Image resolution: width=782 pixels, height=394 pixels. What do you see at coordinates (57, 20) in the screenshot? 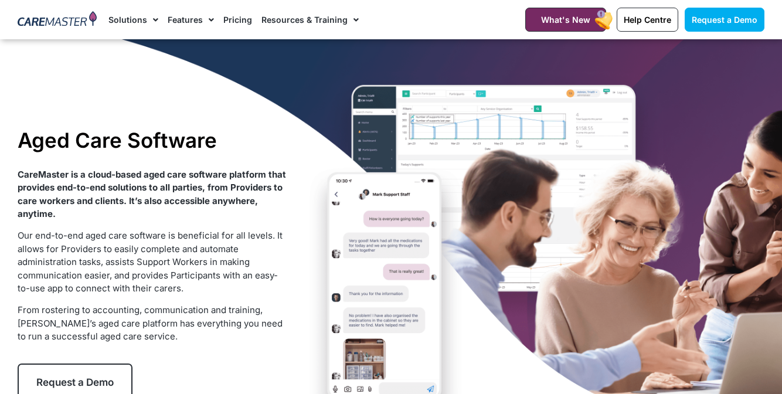
I see `img: CareMaster Logo` at bounding box center [57, 20].